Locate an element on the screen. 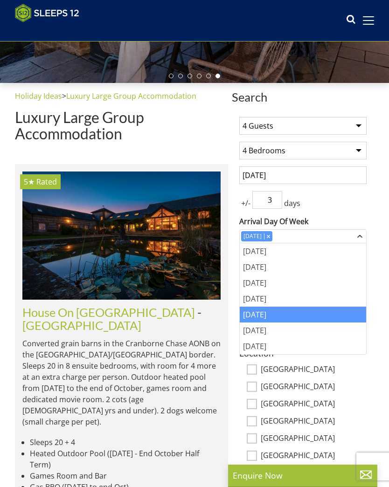  p: Enquire Now is located at coordinates (302, 475).